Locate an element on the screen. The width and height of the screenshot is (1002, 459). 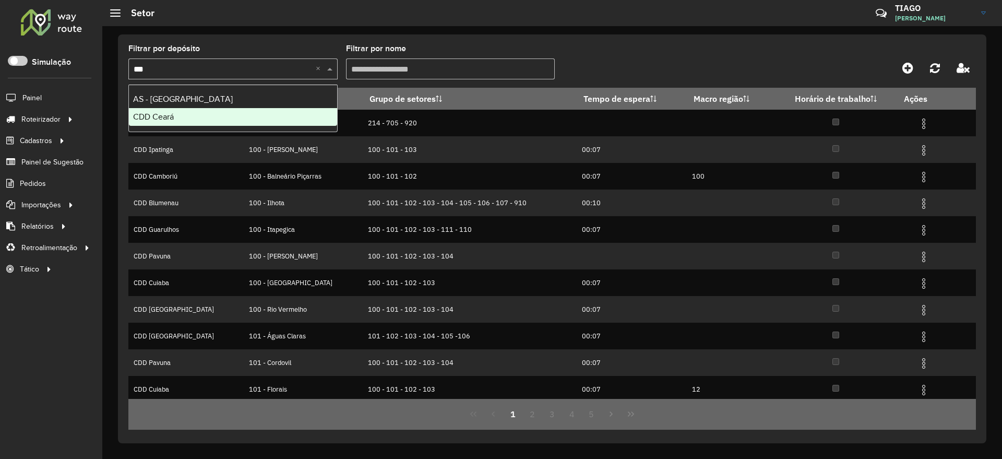
td: 100 - 101 - 102 is located at coordinates (469, 176).